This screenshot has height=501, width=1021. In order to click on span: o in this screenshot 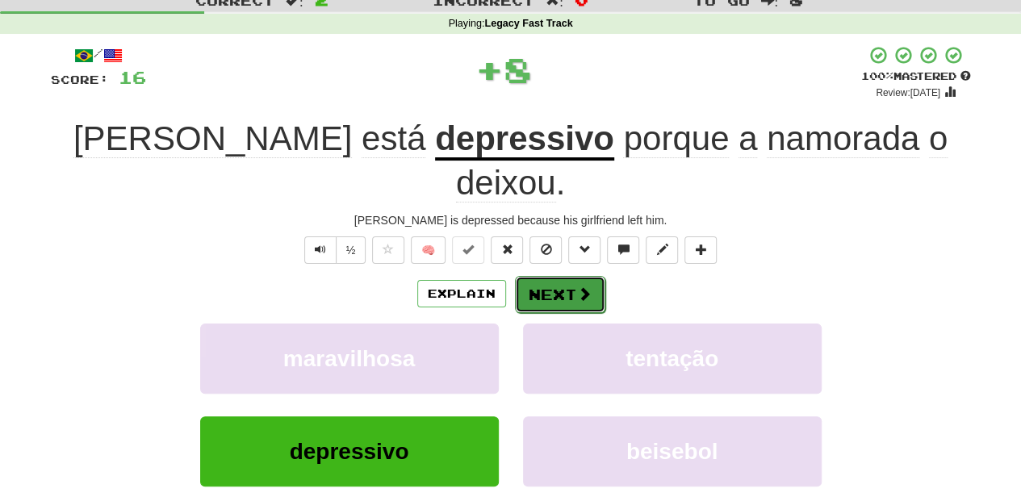, I will do `click(938, 139)`.